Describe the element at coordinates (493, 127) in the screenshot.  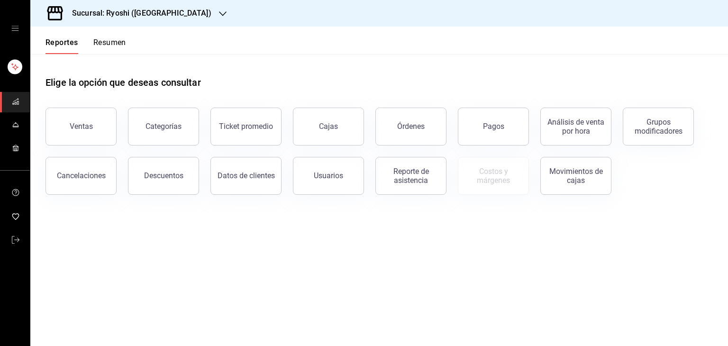
I see `button: Pagos` at that location.